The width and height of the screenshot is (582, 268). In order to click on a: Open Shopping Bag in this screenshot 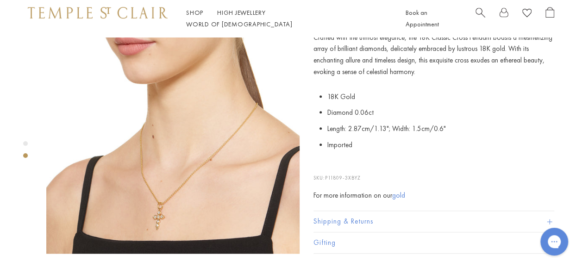, I will do `click(550, 19)`.